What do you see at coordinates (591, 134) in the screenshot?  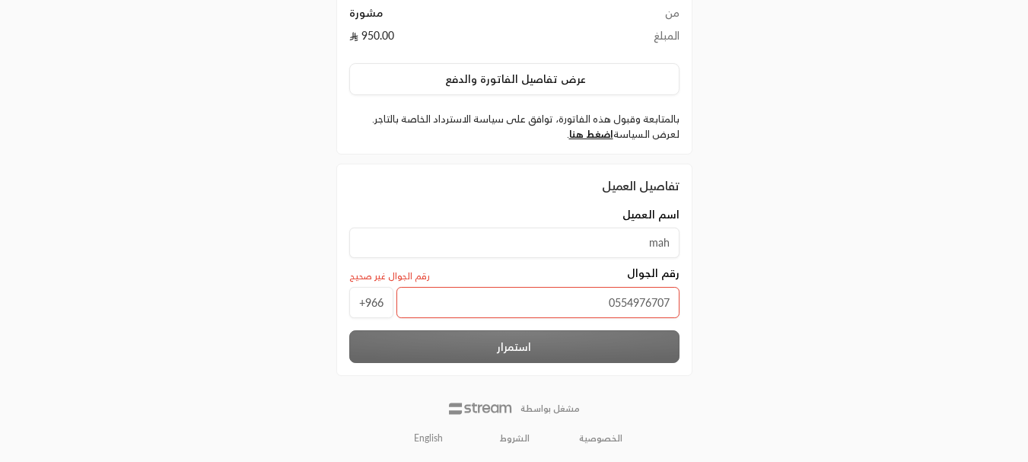 I see `a: اضغط هنا` at bounding box center [591, 134].